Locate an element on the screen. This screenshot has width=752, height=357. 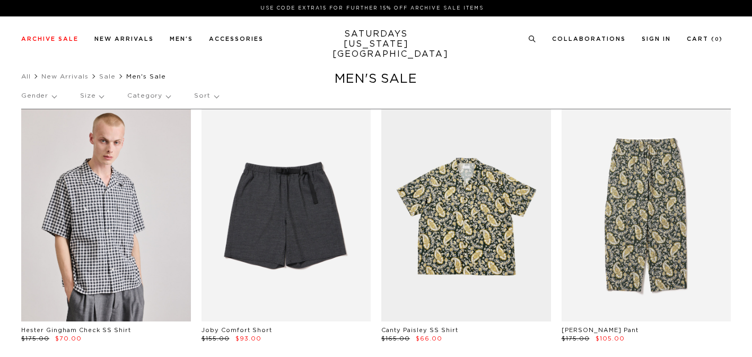
a: Sign In is located at coordinates (656, 39).